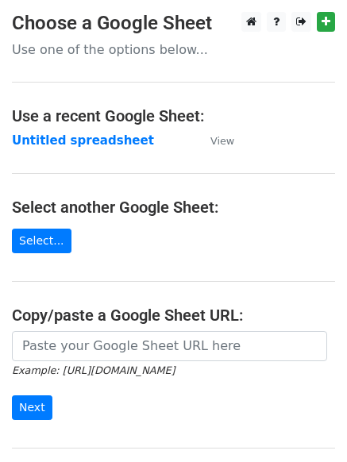  Describe the element at coordinates (173, 315) in the screenshot. I see `h4: Copy/paste a Google Sheet URL:` at that location.